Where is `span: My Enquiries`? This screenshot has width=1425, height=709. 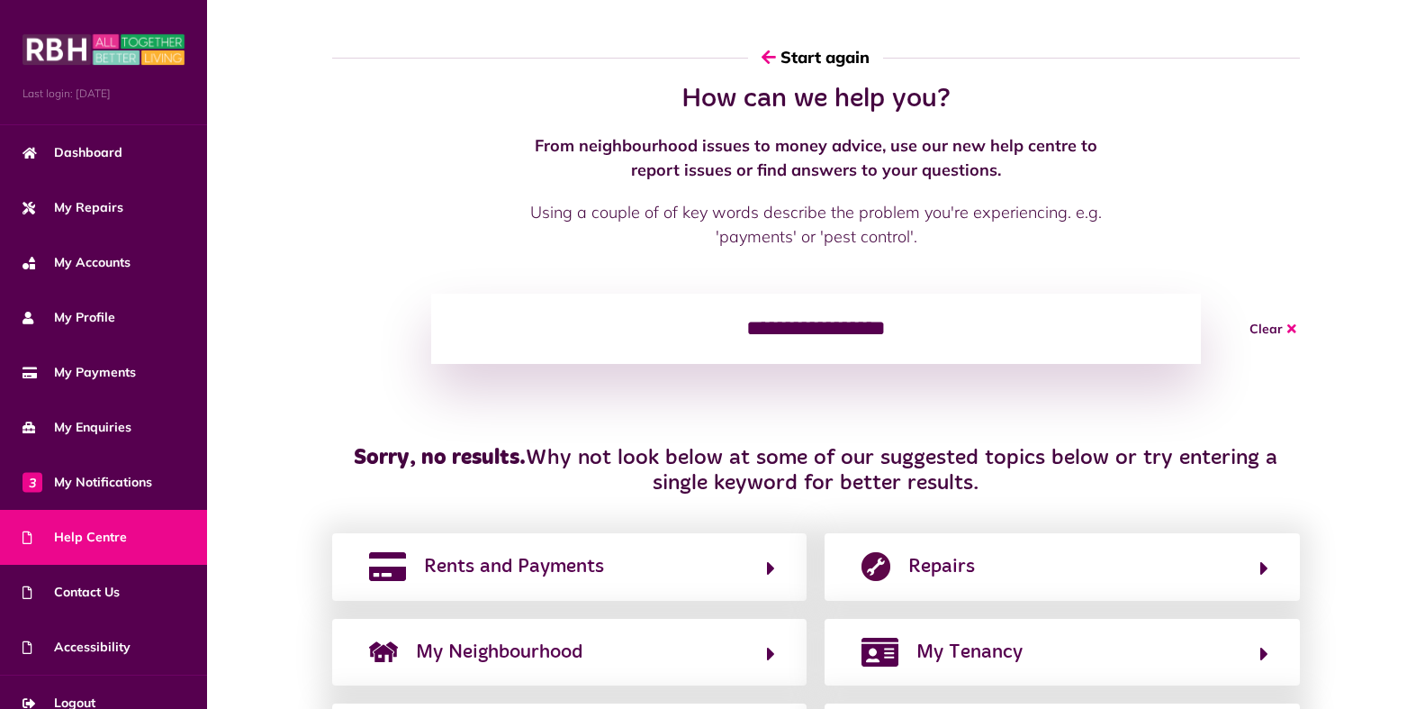
span: My Enquiries is located at coordinates (77, 427).